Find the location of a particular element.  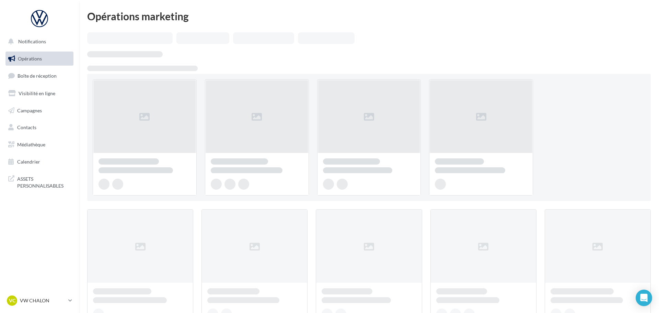

span: Visibilité en ligne is located at coordinates (37, 93).